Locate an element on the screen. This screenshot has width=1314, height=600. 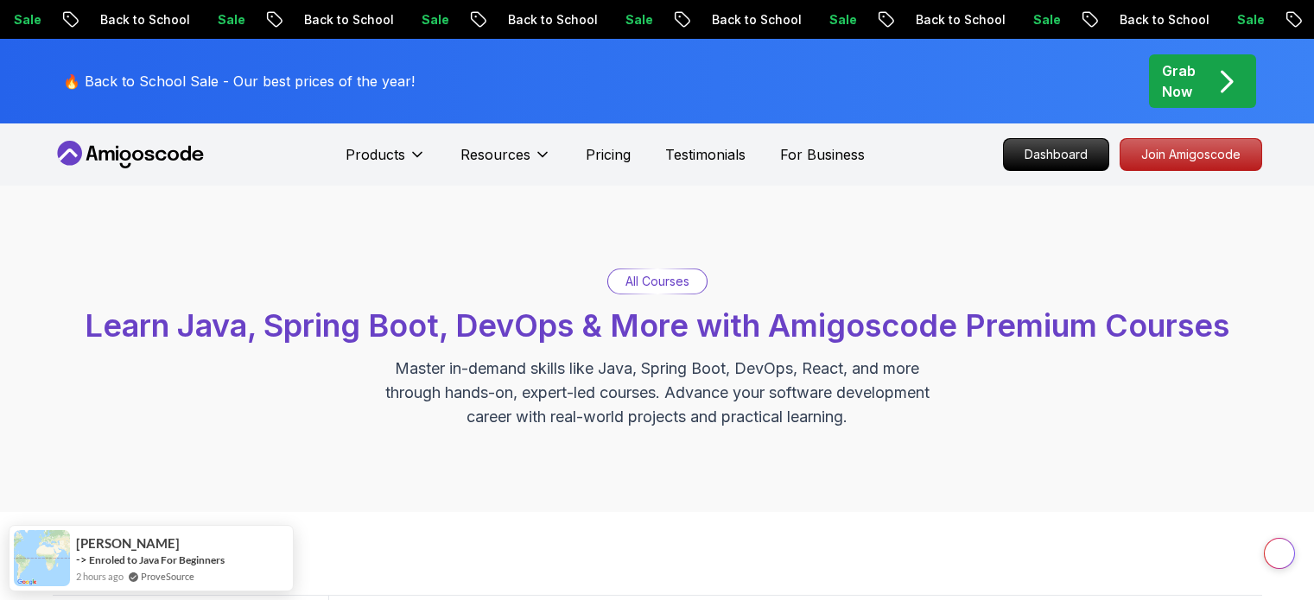
a: Join Amigoscode is located at coordinates (1190, 155).